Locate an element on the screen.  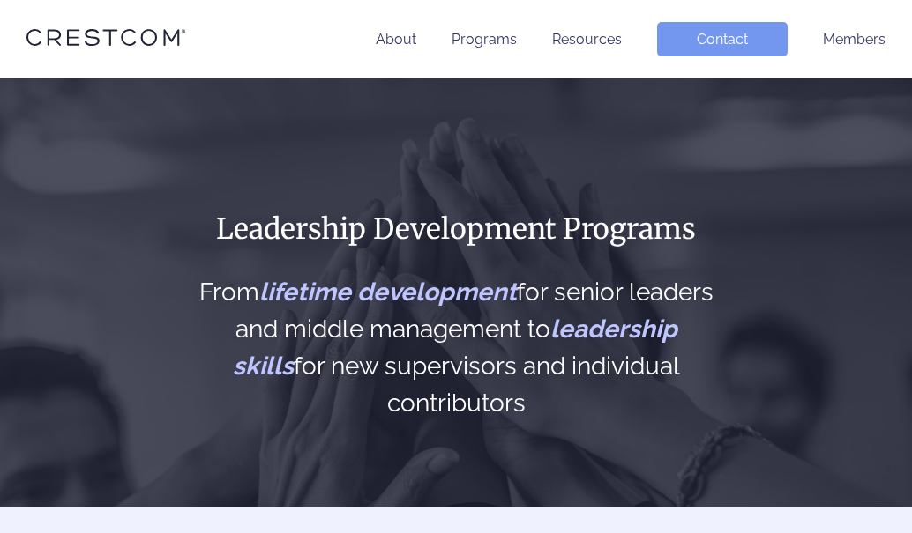
a: Resources is located at coordinates (586, 39).